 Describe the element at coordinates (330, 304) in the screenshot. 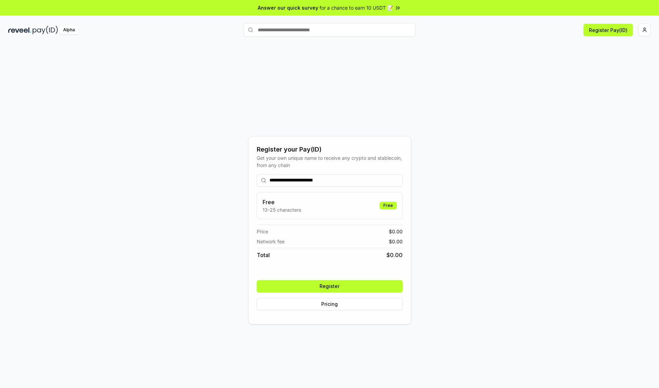

I see `button: Pricing` at that location.